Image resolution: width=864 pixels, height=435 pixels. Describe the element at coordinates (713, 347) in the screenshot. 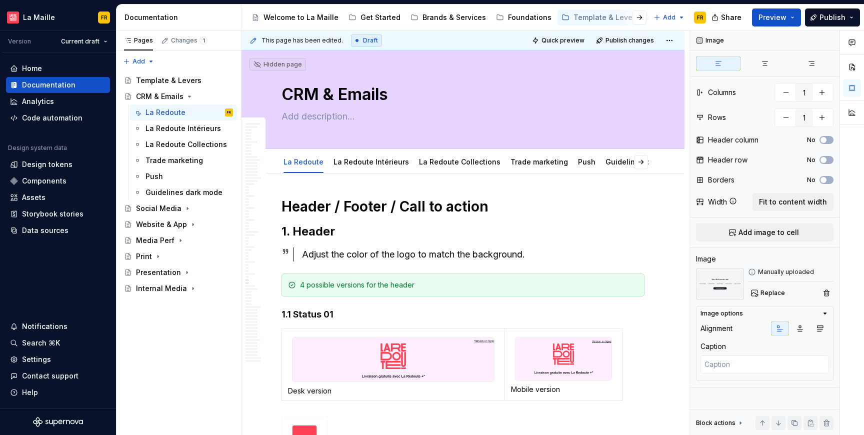

I see `div: Caption` at that location.